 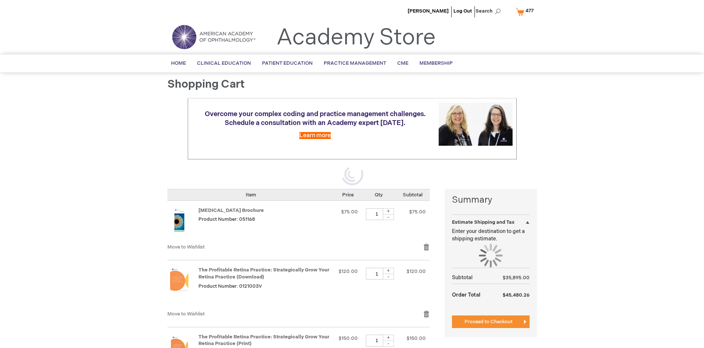 What do you see at coordinates (490, 11) in the screenshot?
I see `span: Search` at bounding box center [490, 11].